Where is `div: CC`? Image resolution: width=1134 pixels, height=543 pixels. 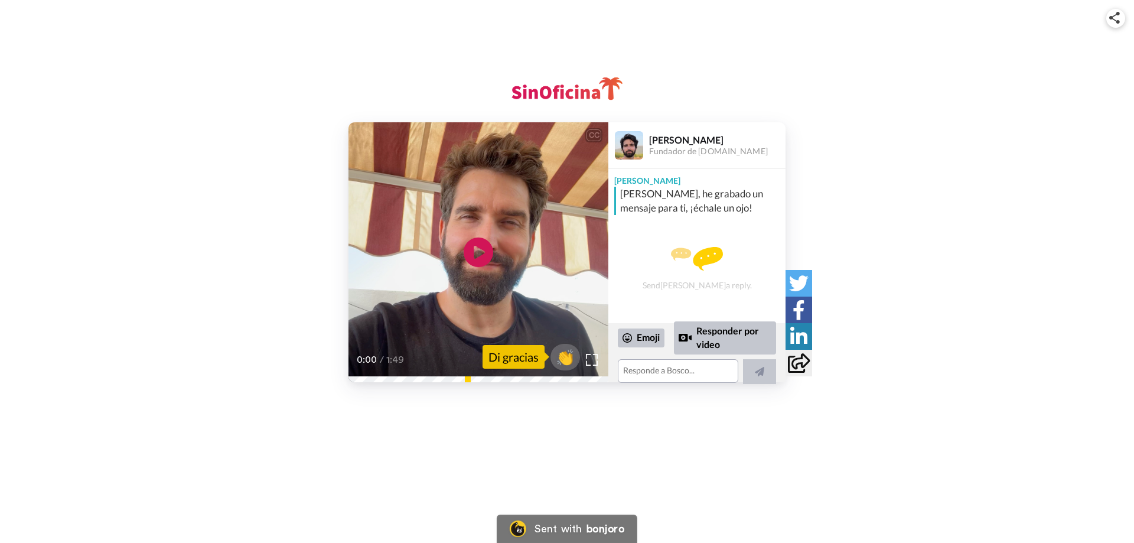
div: CC is located at coordinates (594, 135).